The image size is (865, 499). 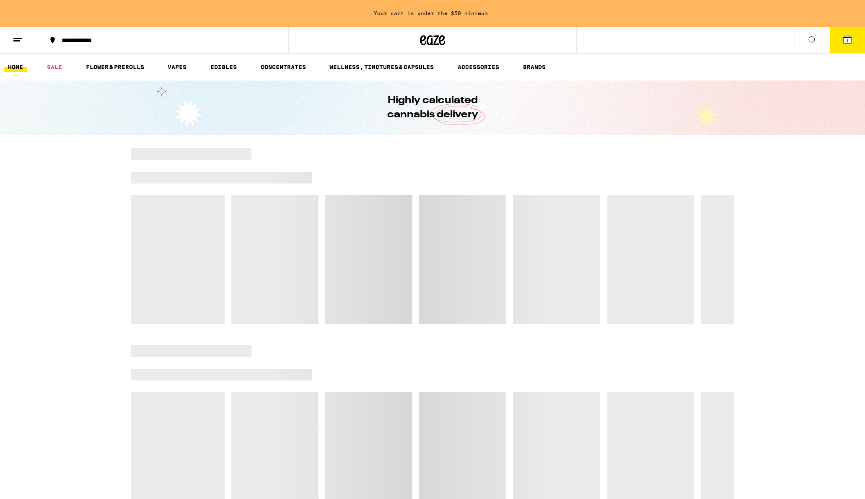 I want to click on a: ACCESSORIES, so click(x=478, y=67).